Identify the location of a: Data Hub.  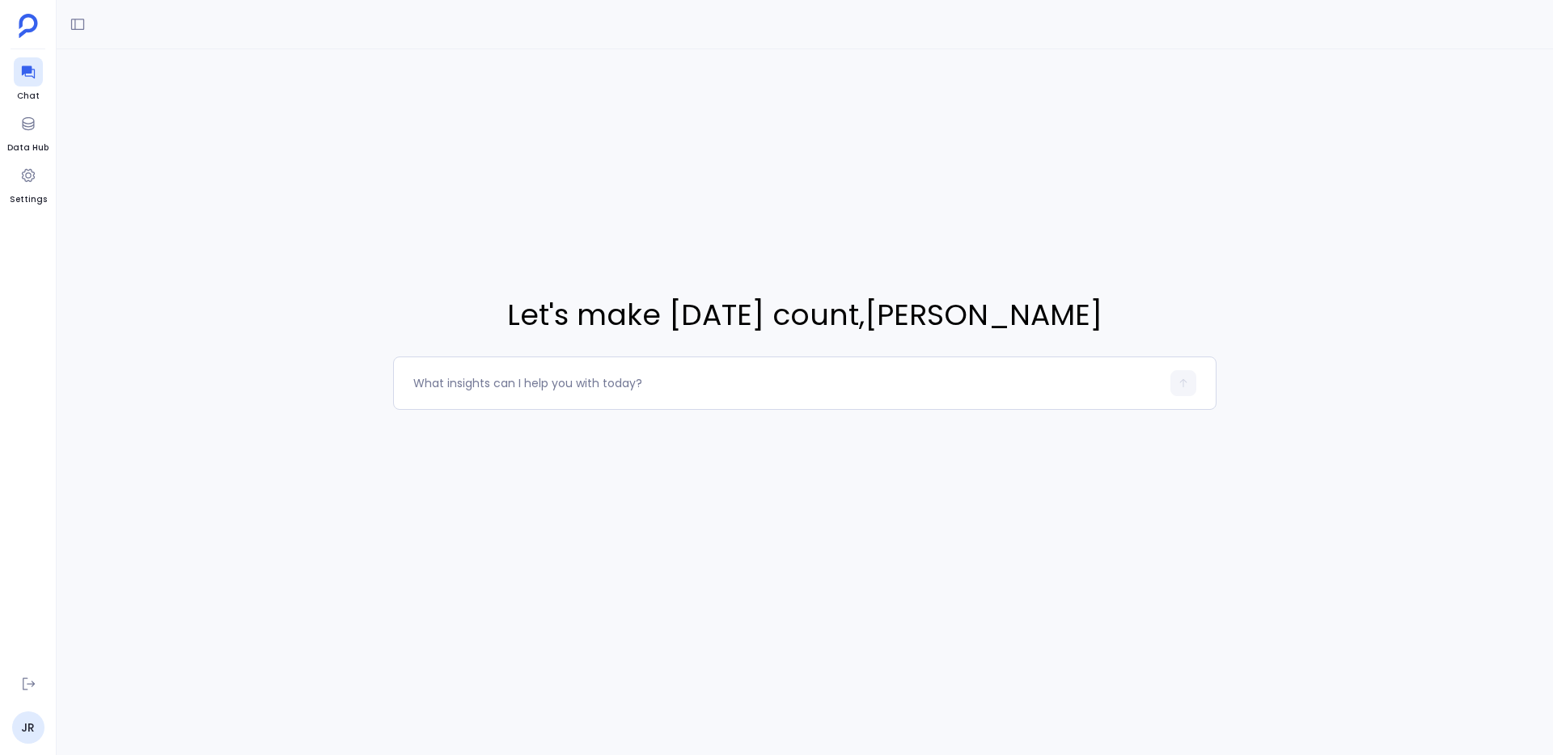
(27, 132).